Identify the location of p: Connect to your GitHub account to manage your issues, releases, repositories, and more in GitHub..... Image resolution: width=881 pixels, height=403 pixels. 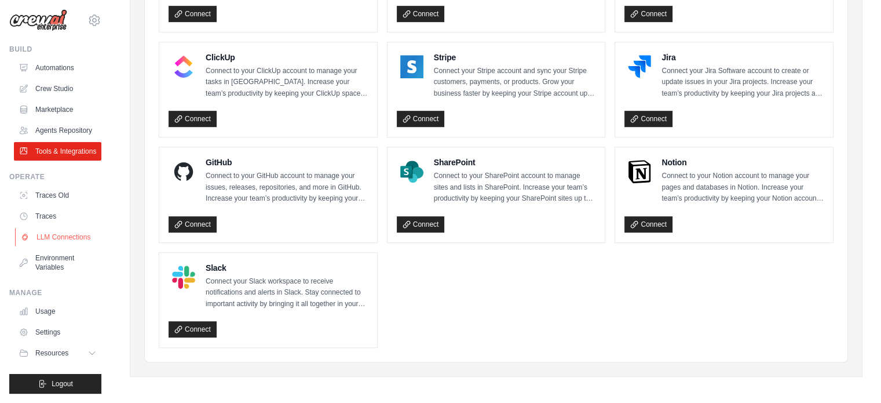
(287, 187).